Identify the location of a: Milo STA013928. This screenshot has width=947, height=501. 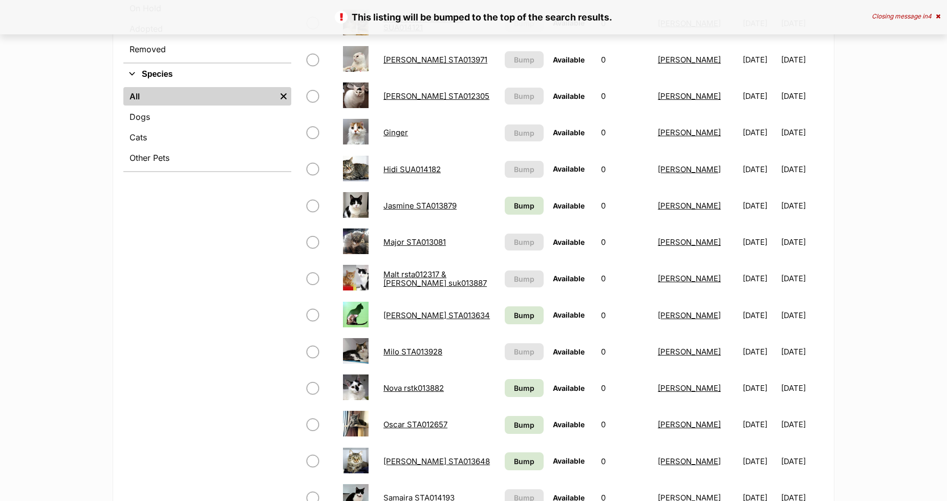
(413, 351).